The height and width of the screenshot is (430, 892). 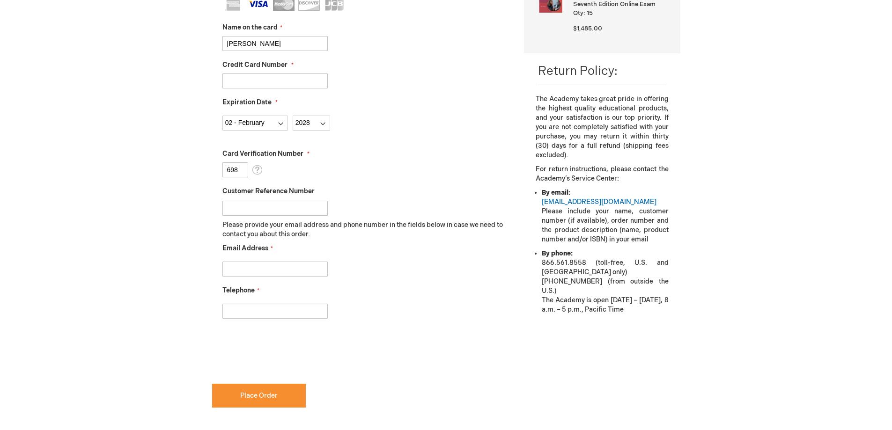 What do you see at coordinates (263, 154) in the screenshot?
I see `span: Card Verification Number` at bounding box center [263, 154].